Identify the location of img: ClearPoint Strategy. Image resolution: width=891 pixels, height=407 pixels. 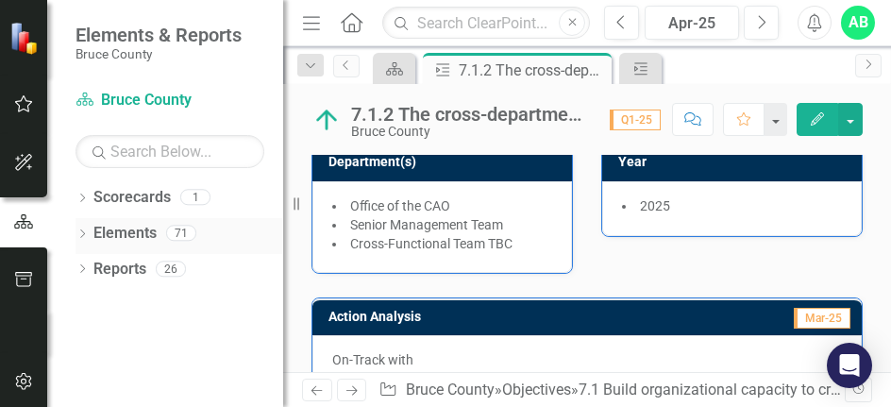
(25, 38).